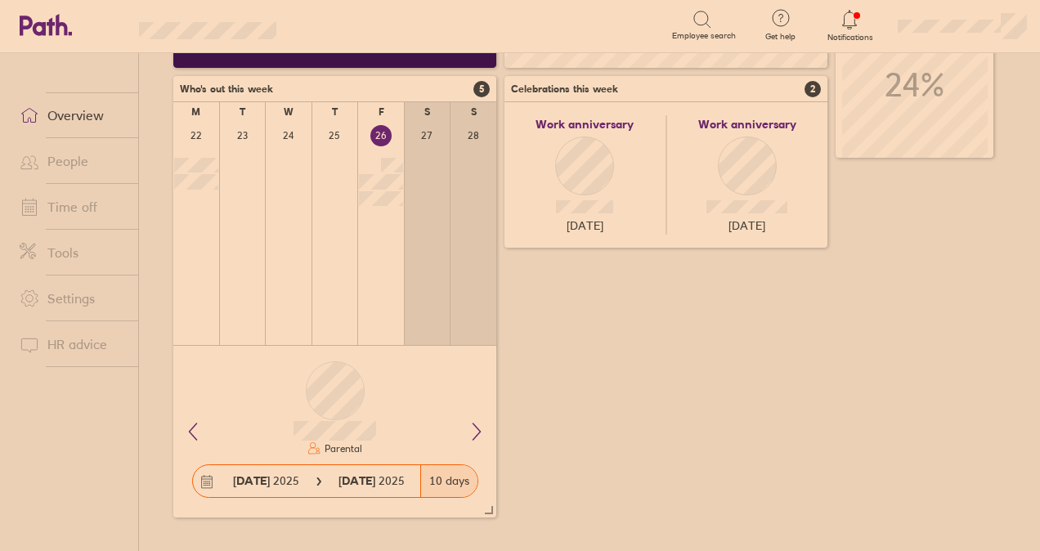 This screenshot has height=551, width=1040. What do you see at coordinates (341, 25) in the screenshot?
I see `div: Search` at bounding box center [341, 25].